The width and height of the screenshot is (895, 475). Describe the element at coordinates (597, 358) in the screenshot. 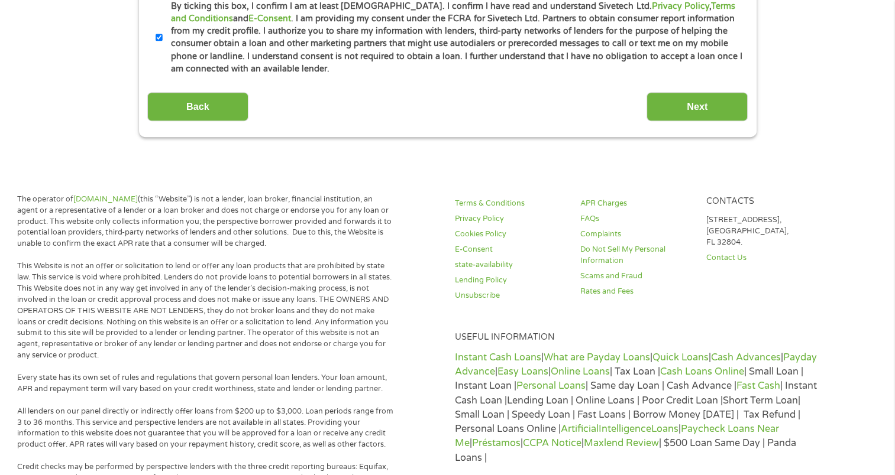

I see `a: What are Payday Loans` at that location.